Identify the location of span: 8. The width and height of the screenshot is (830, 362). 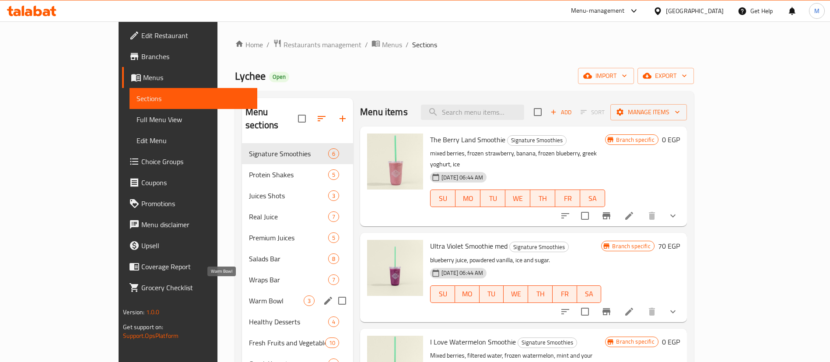
(333, 258).